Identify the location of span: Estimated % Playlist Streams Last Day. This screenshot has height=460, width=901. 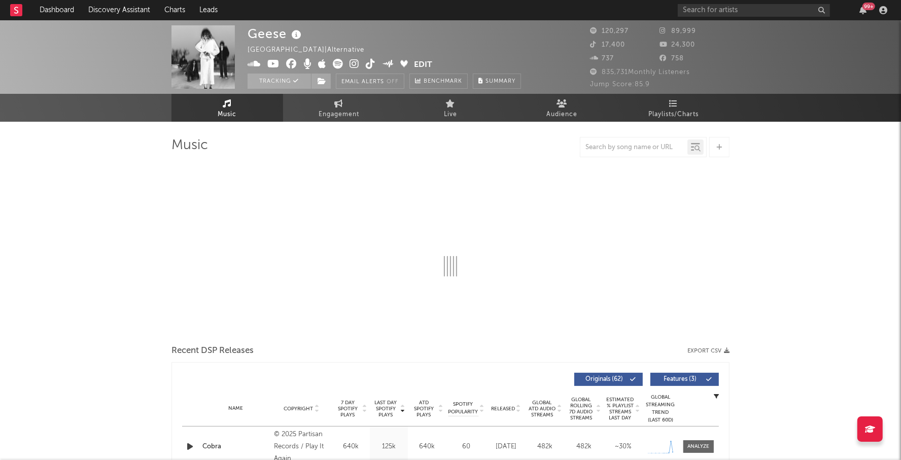
(620, 409).